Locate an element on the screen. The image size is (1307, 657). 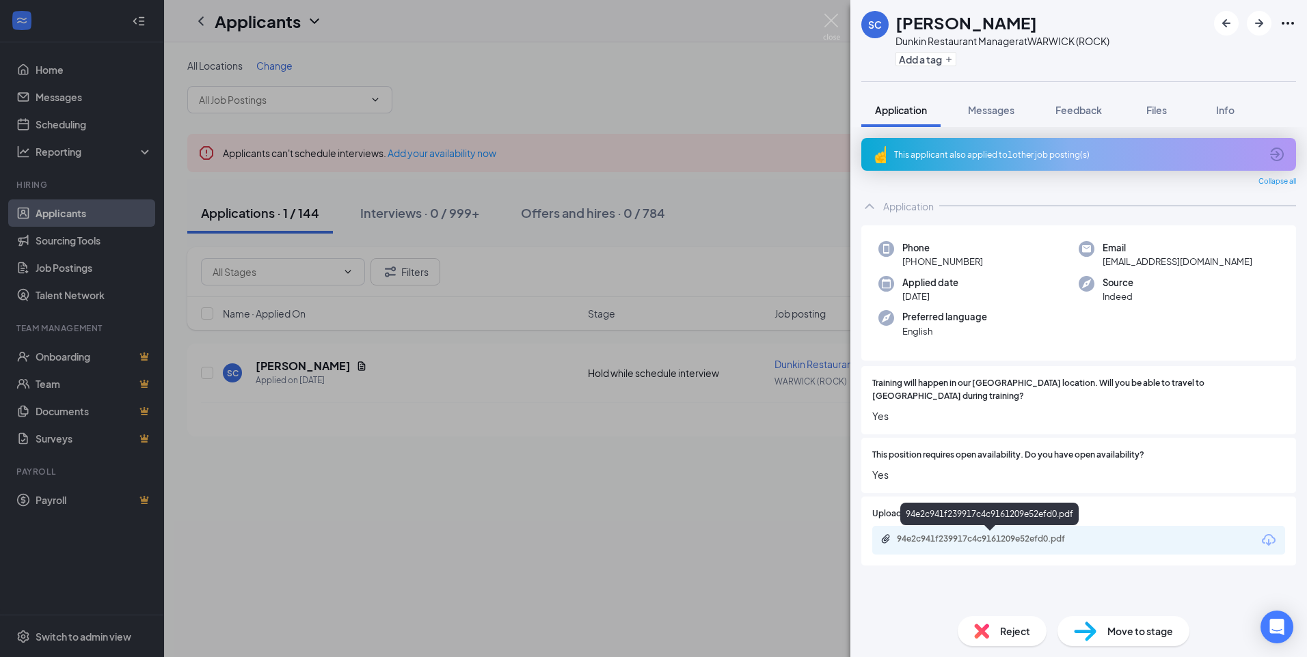
svg: Plus is located at coordinates (949, 59).